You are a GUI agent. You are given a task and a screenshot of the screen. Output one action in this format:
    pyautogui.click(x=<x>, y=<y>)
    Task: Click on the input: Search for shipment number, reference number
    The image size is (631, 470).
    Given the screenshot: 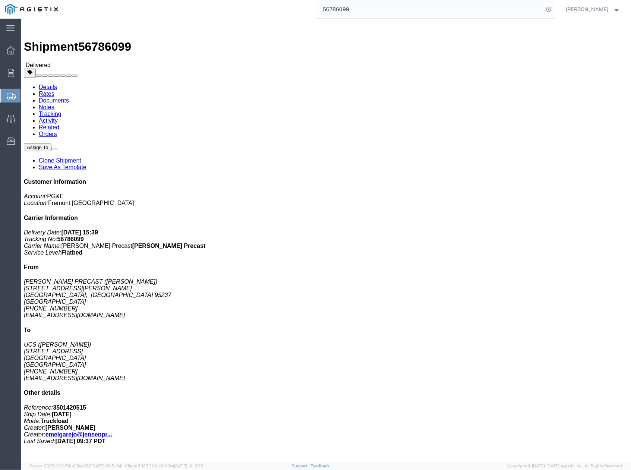 What is the action you would take?
    pyautogui.click(x=431, y=9)
    